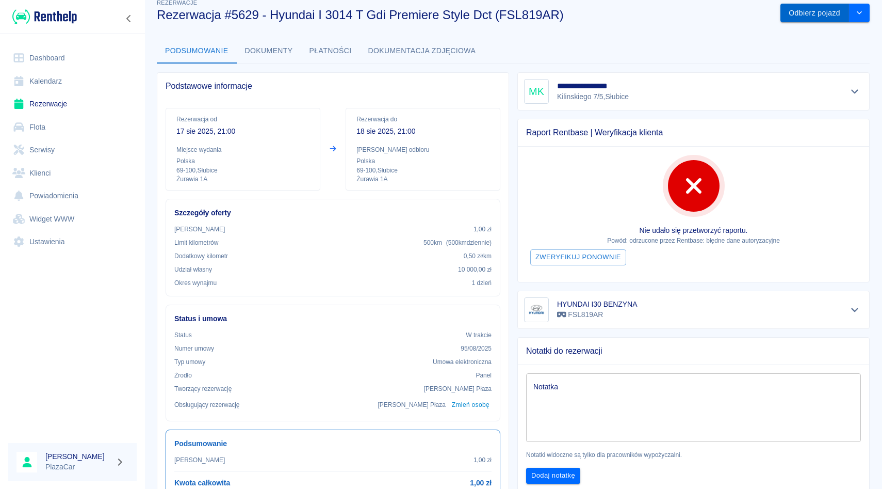 This screenshot has width=882, height=489. I want to click on img: Renthelp logo, so click(44, 17).